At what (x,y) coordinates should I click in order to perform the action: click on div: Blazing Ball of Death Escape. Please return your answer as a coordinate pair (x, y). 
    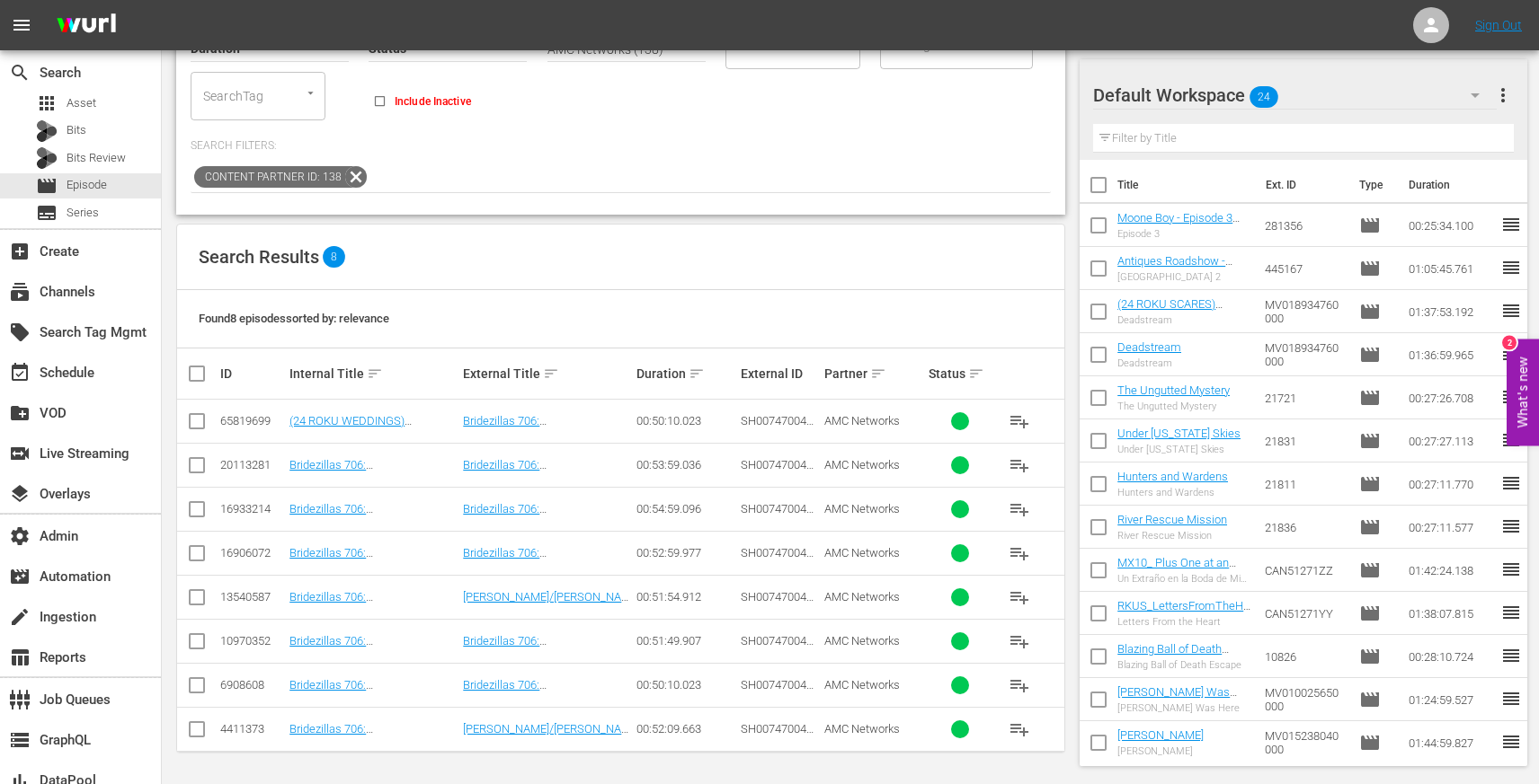
    Looking at the image, I should click on (1183, 665).